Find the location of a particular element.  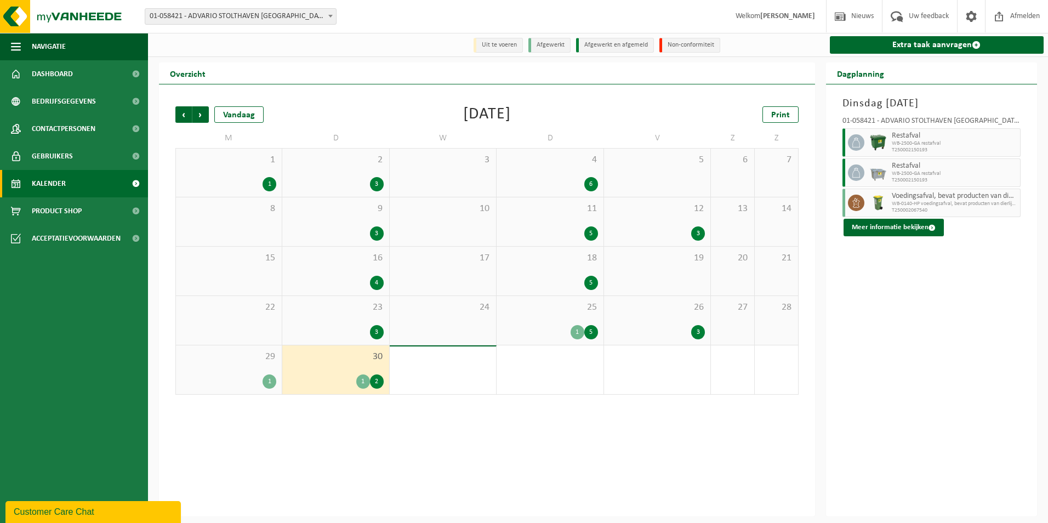

li: Non-conformiteit is located at coordinates (689, 45).